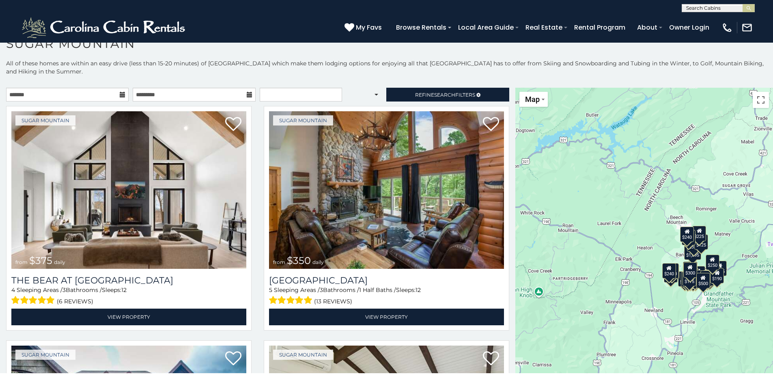 The width and height of the screenshot is (773, 387). What do you see at coordinates (104, 28) in the screenshot?
I see `img: White-1-2.png` at bounding box center [104, 28].